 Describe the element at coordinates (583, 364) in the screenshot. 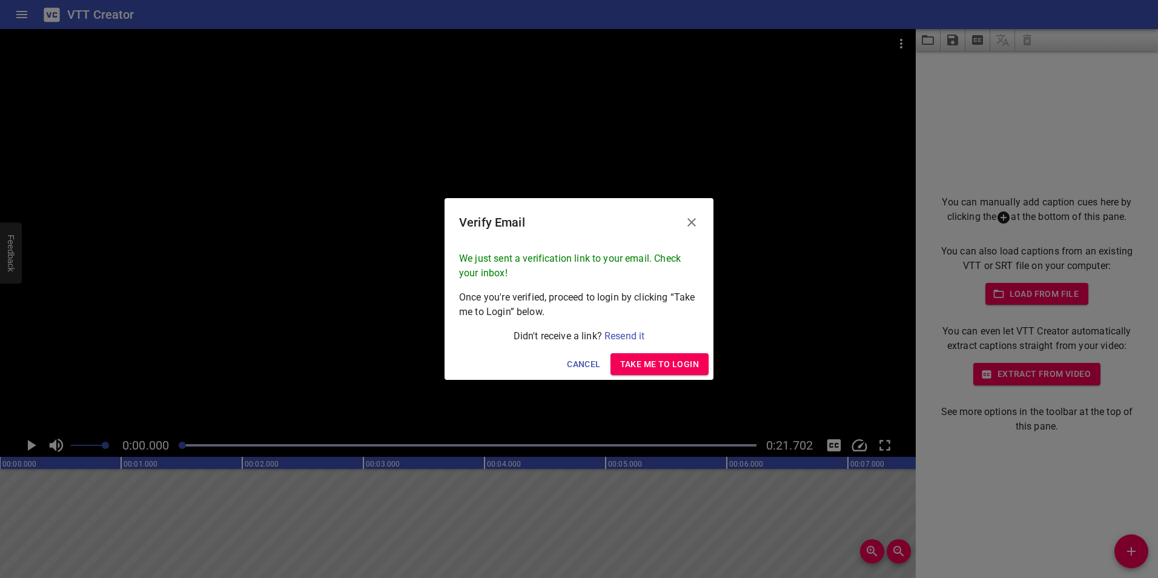

I see `span: Cancel` at that location.